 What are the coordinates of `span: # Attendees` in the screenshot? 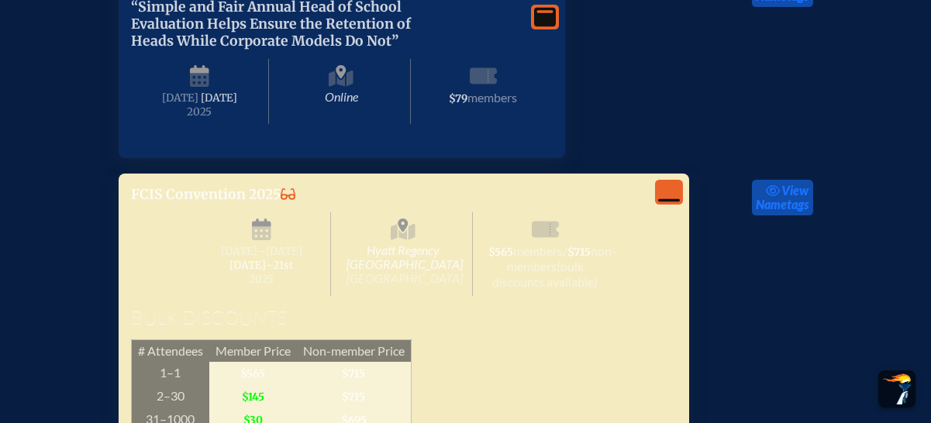 It's located at (170, 351).